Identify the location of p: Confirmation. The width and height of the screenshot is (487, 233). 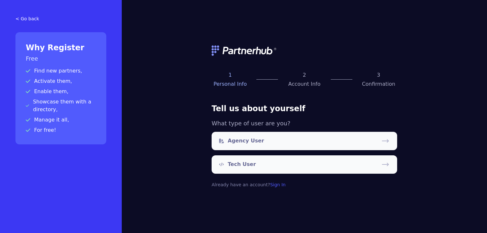
(378, 84).